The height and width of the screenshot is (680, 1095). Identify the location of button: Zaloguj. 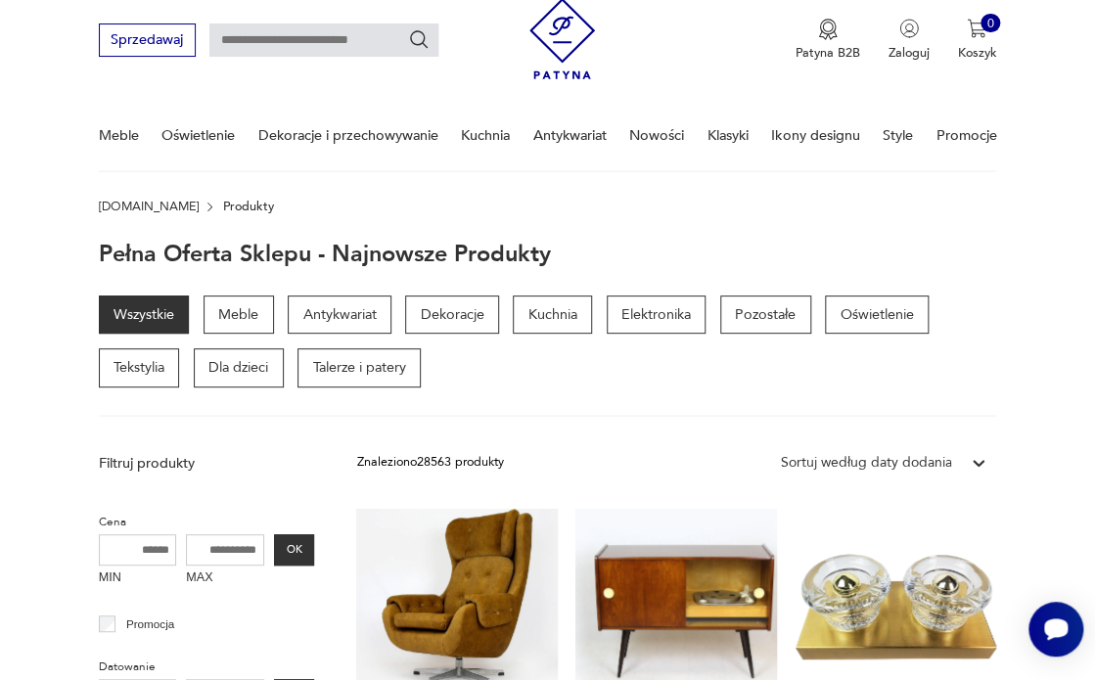
(909, 40).